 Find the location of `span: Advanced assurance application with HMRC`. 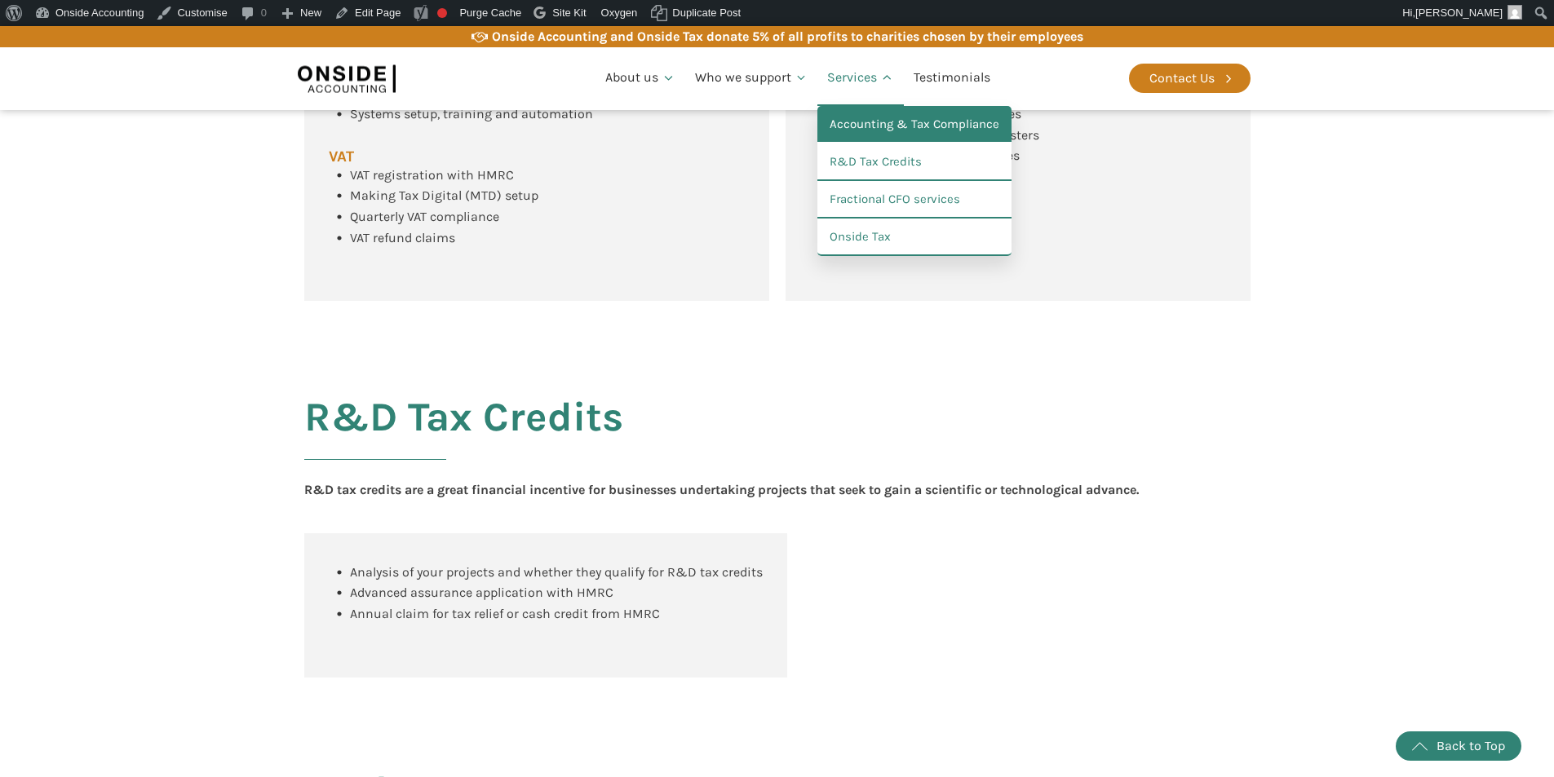

span: Advanced assurance application with HMRC is located at coordinates (481, 592).